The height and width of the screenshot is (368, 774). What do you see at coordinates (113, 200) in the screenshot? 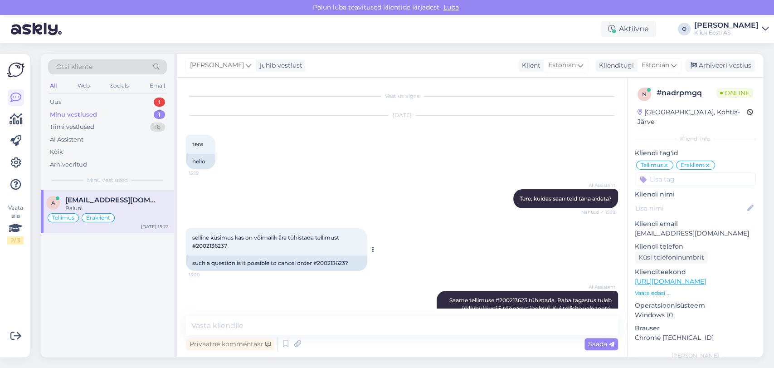
I see `span: arturrotkin@gmail.com` at bounding box center [113, 200].